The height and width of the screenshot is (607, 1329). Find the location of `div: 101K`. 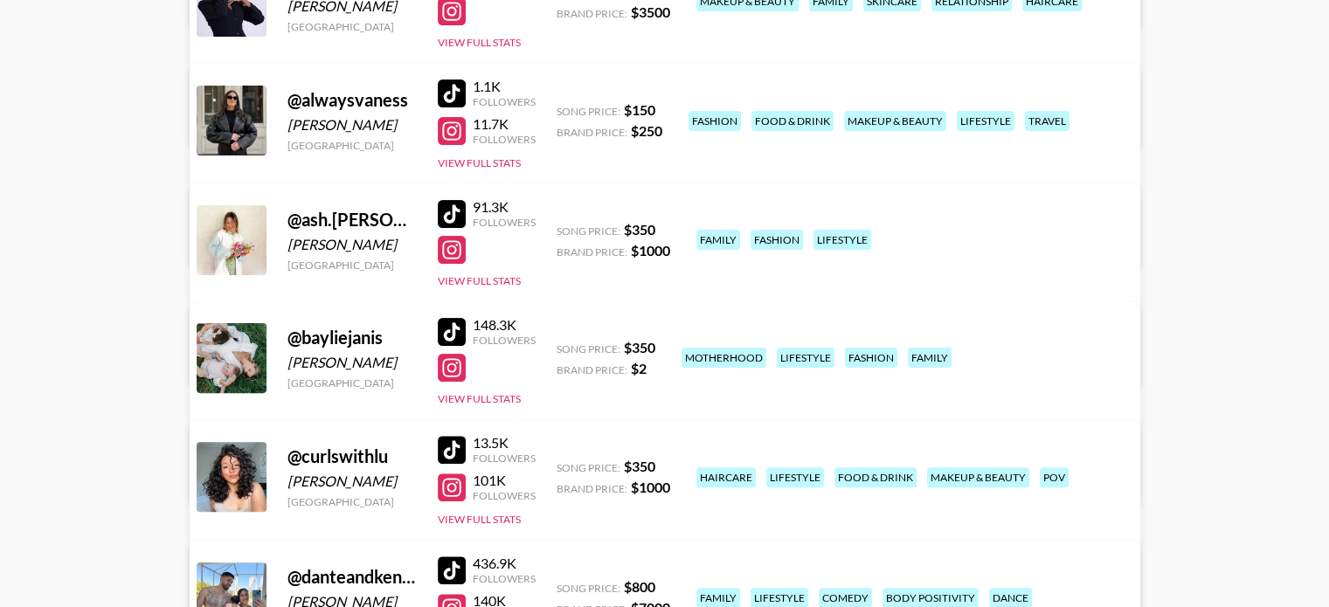

div: 101K is located at coordinates (504, 481).